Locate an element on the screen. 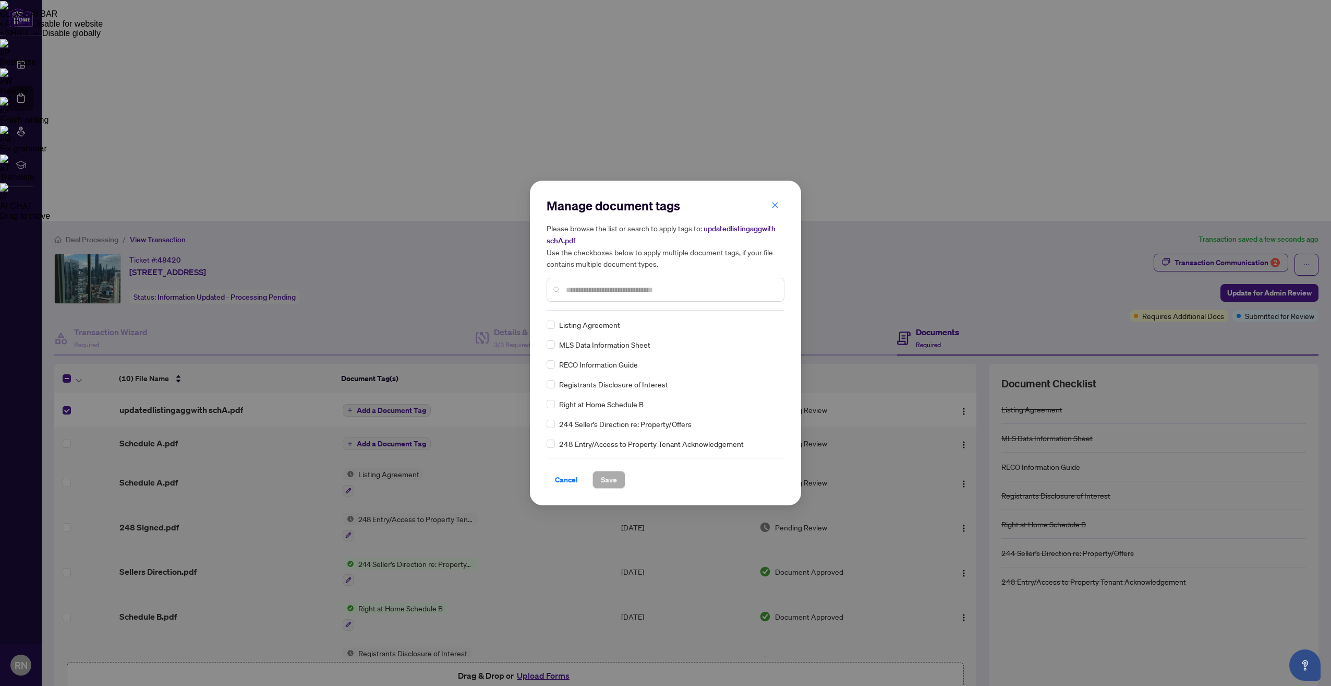 The height and width of the screenshot is (686, 1331). h5: Please browse the list or search to apply tags to: Use the checkboxes below to apply multiple doc... is located at coordinates (666, 246).